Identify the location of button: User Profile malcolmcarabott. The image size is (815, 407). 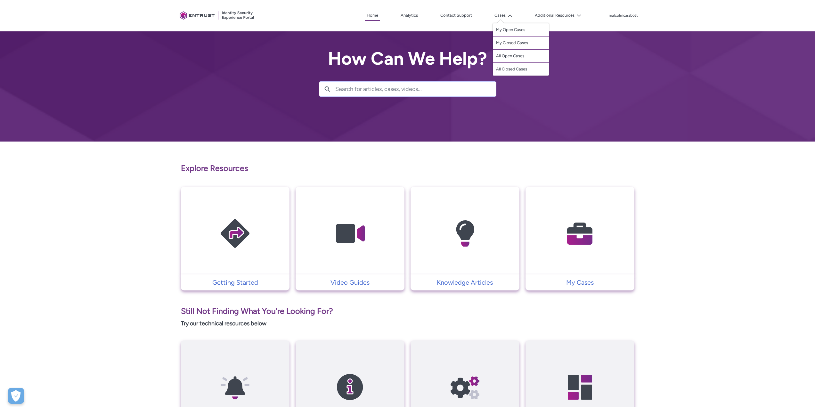
(623, 15).